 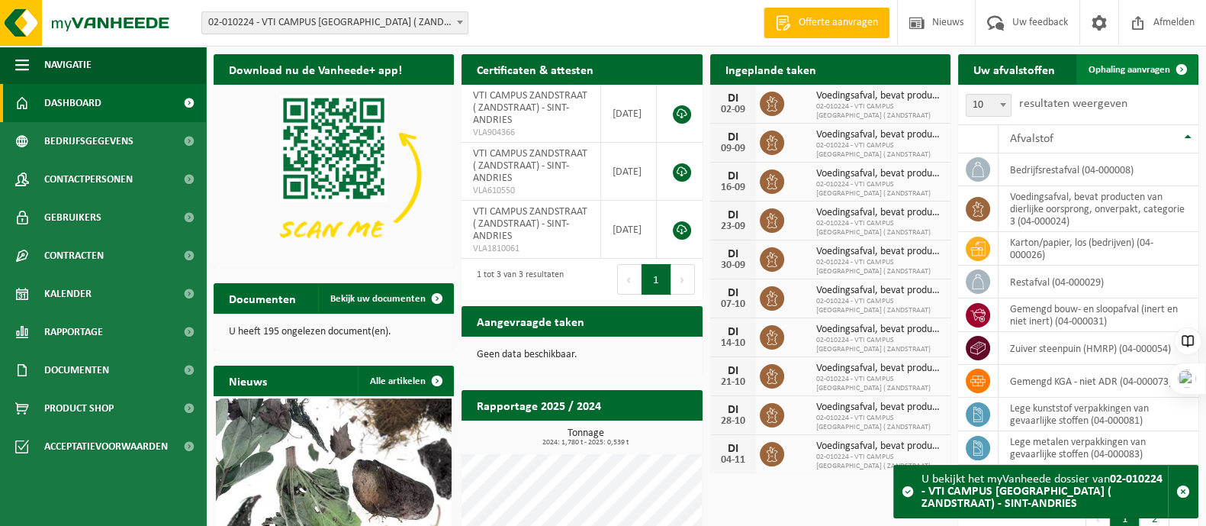 What do you see at coordinates (1032, 139) in the screenshot?
I see `span: Afvalstof` at bounding box center [1032, 139].